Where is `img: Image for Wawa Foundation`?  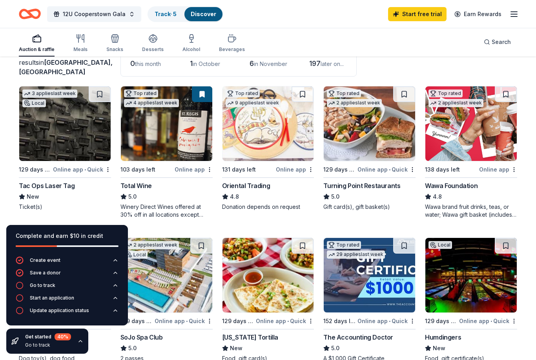
img: Image for Wawa Foundation is located at coordinates (471, 124).